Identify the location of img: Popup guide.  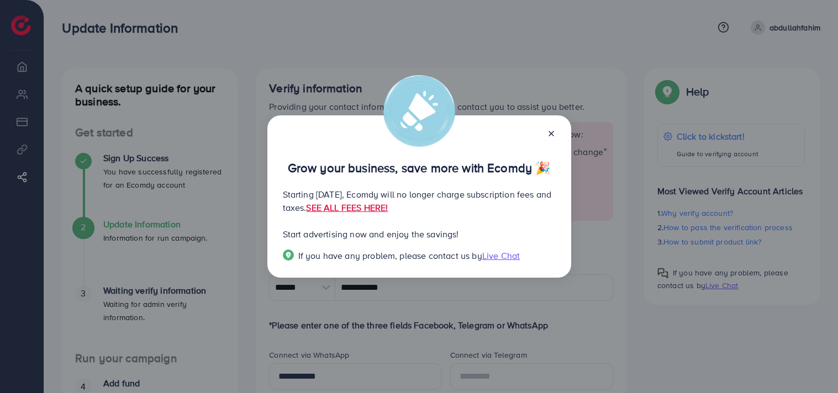
(288, 255).